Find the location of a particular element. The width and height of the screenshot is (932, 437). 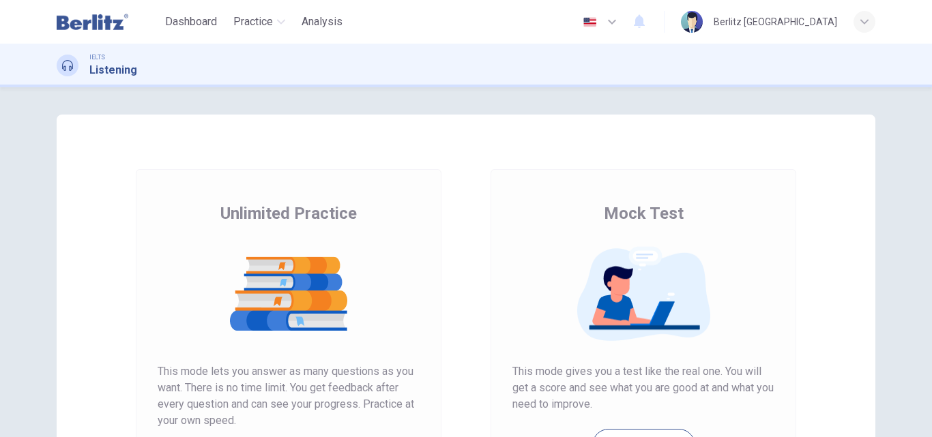

span: Analysis is located at coordinates (322, 22).